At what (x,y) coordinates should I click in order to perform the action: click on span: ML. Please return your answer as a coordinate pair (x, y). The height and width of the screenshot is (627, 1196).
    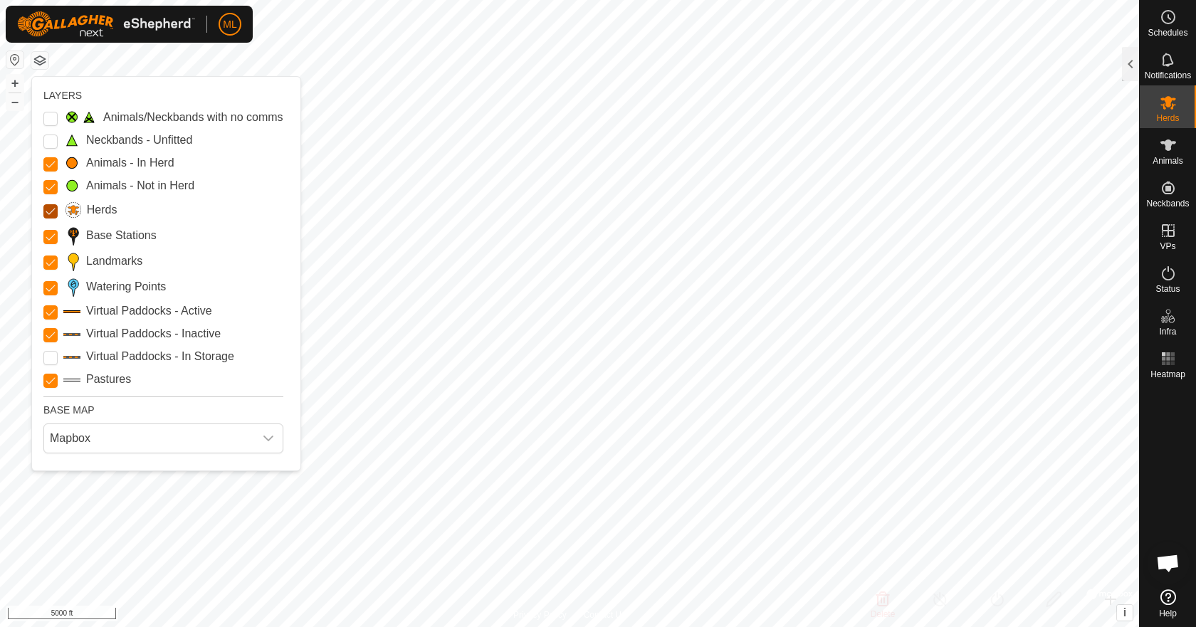
    Looking at the image, I should click on (229, 24).